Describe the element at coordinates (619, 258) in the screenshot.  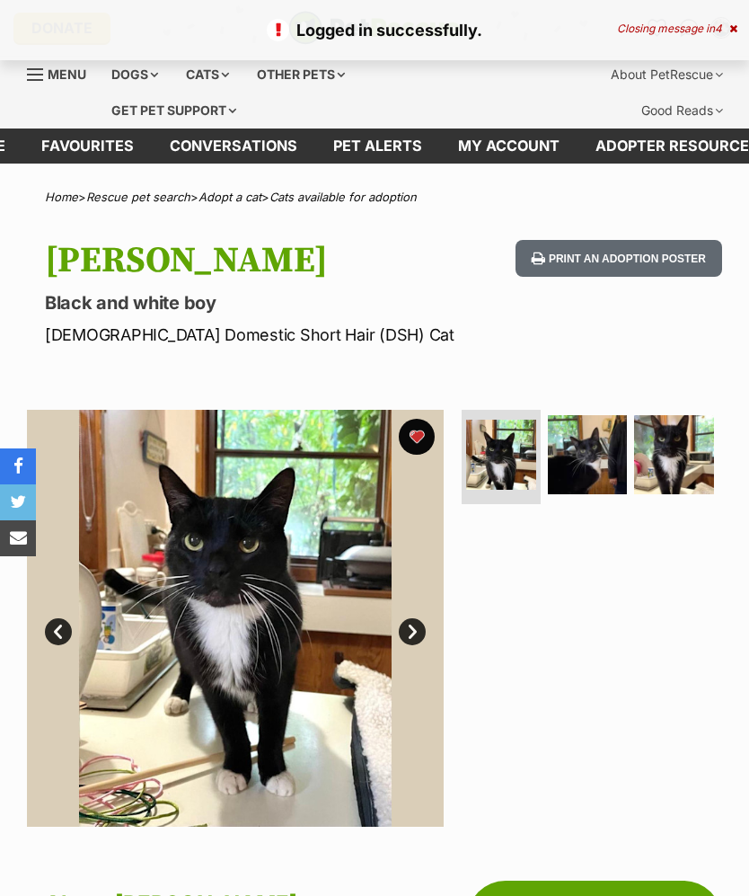
I see `button: Print an adoption poster` at that location.